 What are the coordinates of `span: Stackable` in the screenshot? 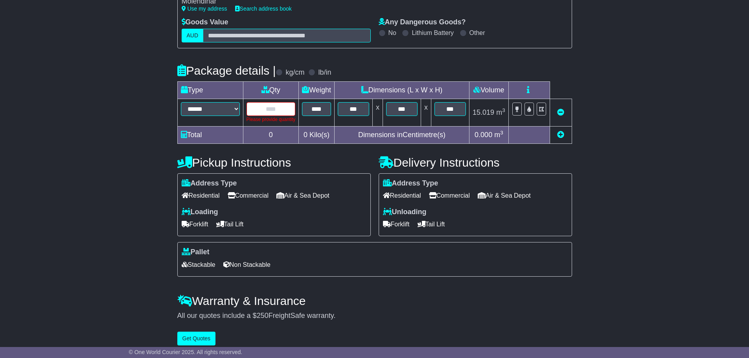 It's located at (199, 265).